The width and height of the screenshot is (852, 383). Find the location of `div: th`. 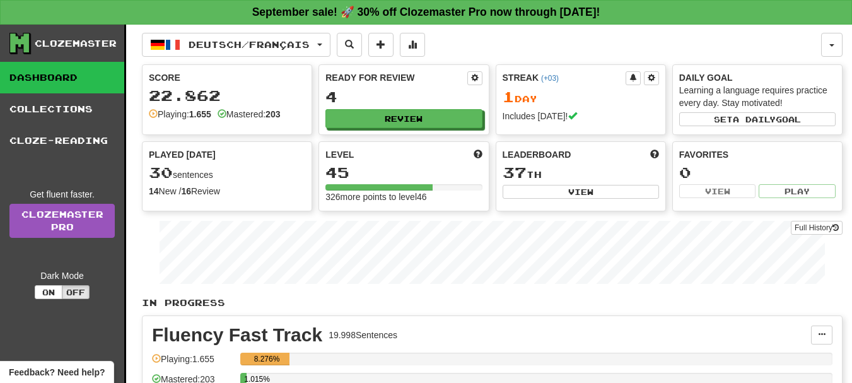

div: th is located at coordinates (581, 173).